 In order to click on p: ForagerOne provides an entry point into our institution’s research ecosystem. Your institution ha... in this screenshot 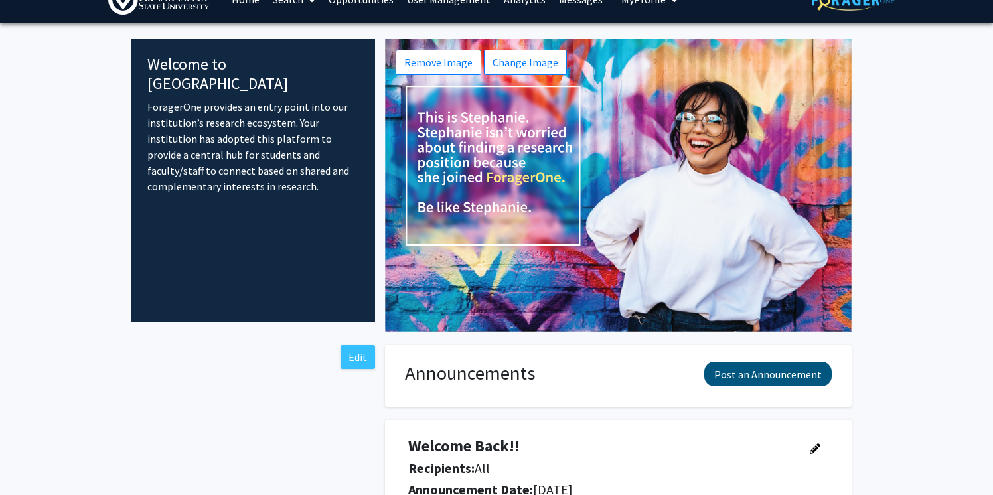, I will do `click(253, 147)`.